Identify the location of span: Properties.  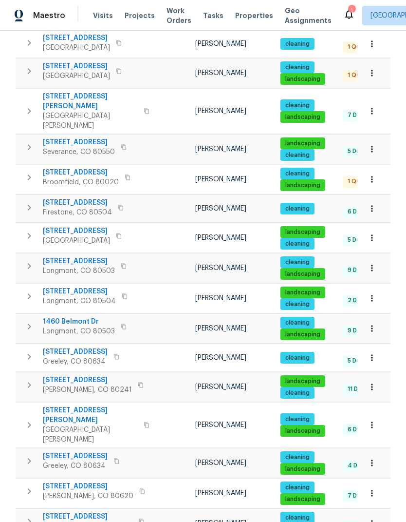
(254, 16).